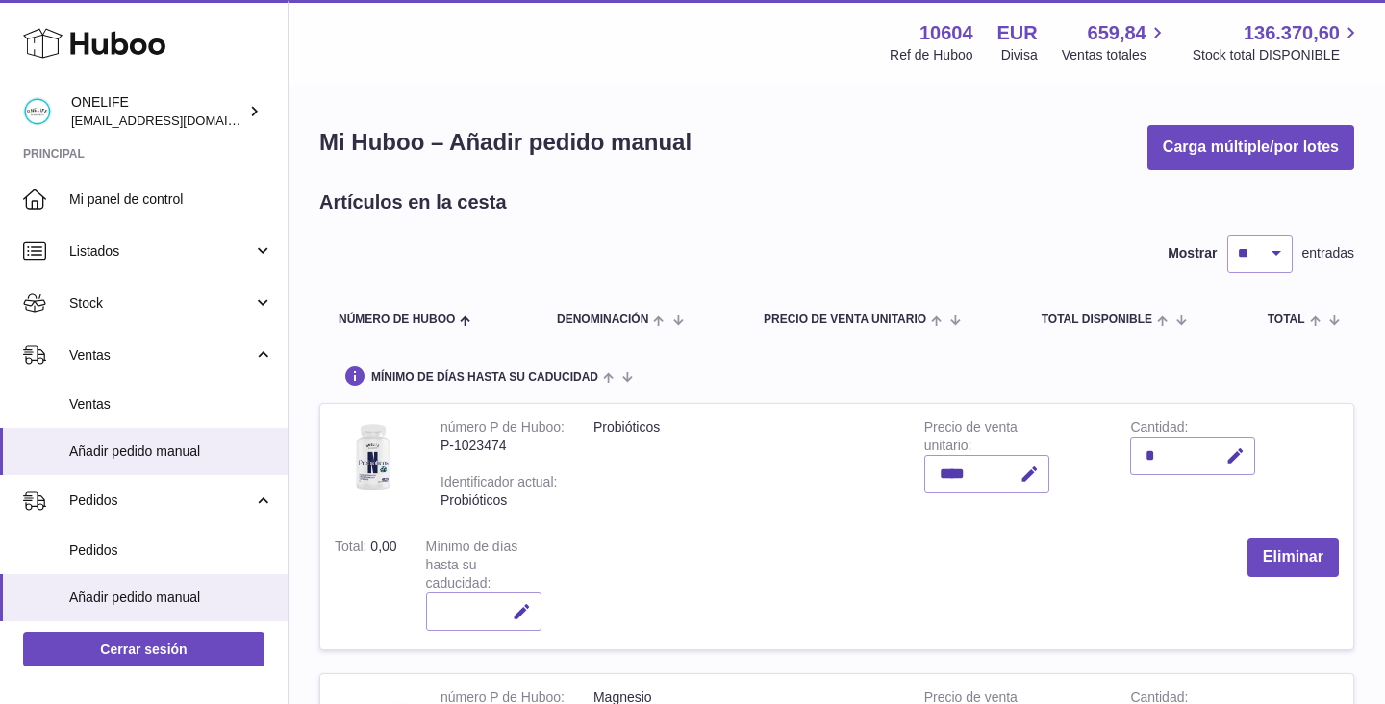 This screenshot has height=704, width=1385. What do you see at coordinates (1159, 429) in the screenshot?
I see `label: Cantidad` at bounding box center [1159, 429].